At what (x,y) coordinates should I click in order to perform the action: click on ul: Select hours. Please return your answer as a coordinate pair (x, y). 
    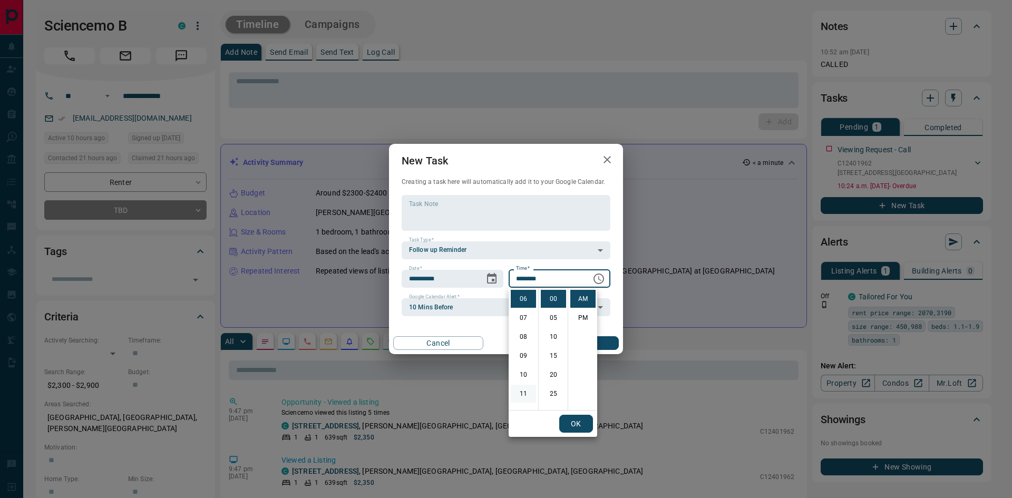
    Looking at the image, I should click on (523, 349).